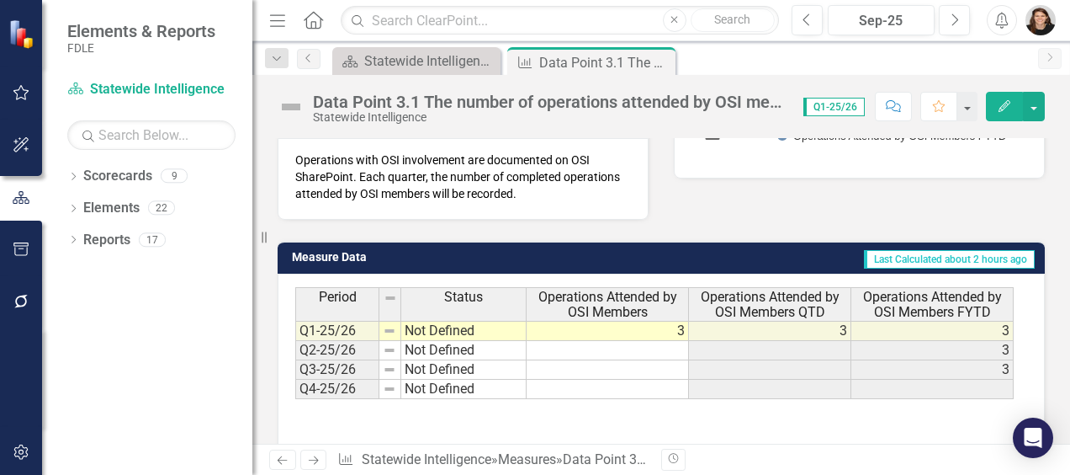 This screenshot has height=475, width=1070. What do you see at coordinates (732, 19) in the screenshot?
I see `span: Search` at bounding box center [732, 19].